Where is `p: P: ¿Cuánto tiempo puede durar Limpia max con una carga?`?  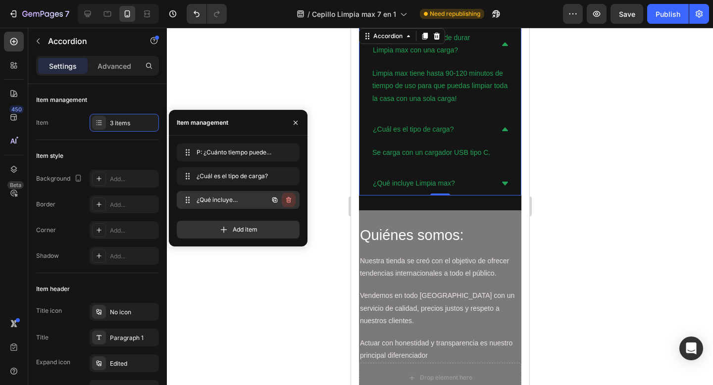
p: P: ¿Cuánto tiempo puede durar Limpia max con una carga? is located at coordinates (81, 16).